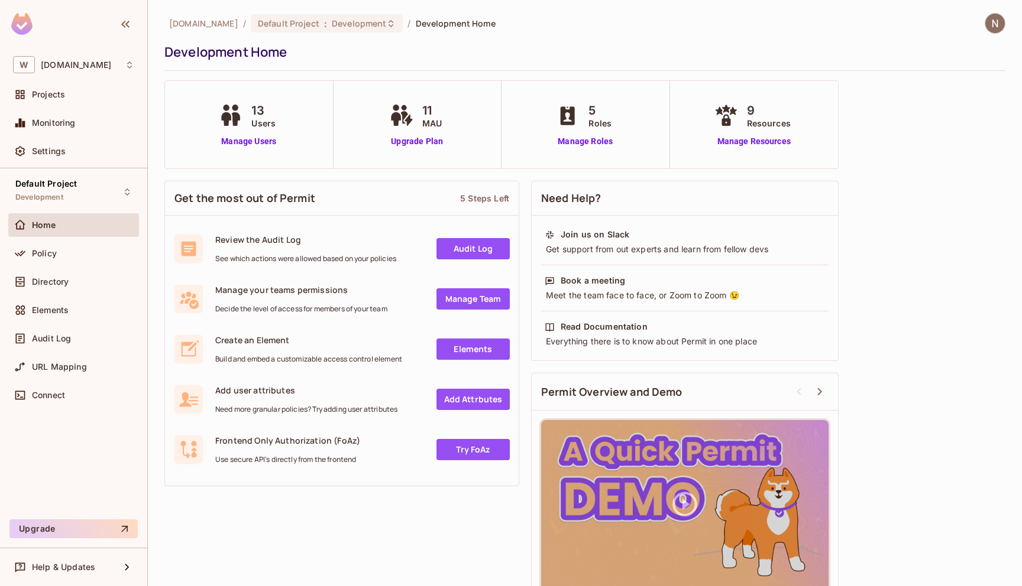  Describe the element at coordinates (44, 225) in the screenshot. I see `span: Home` at that location.